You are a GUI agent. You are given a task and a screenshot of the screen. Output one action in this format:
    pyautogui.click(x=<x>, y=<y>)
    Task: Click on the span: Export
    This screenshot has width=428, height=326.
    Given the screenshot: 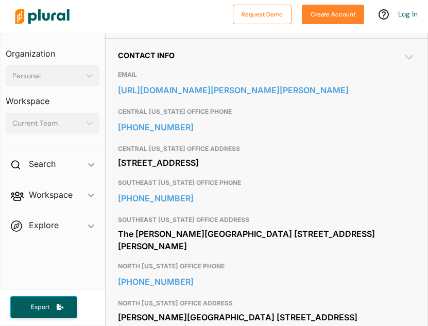 What is the action you would take?
    pyautogui.click(x=40, y=307)
    